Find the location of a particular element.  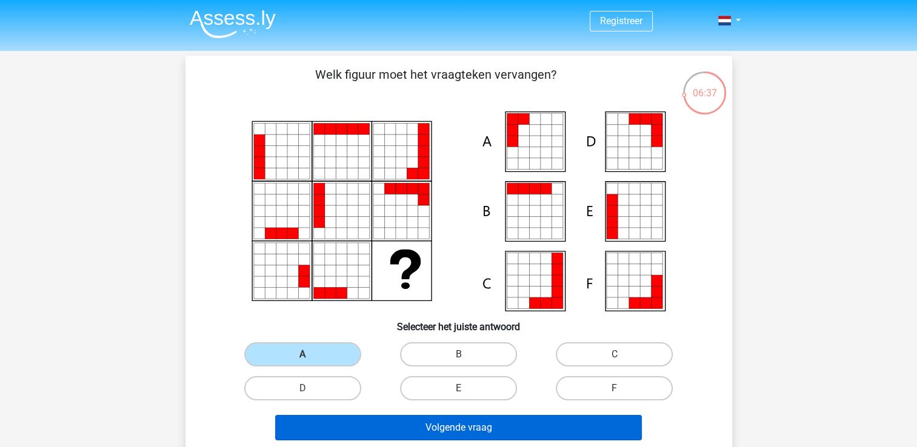

label: E is located at coordinates (458, 388).